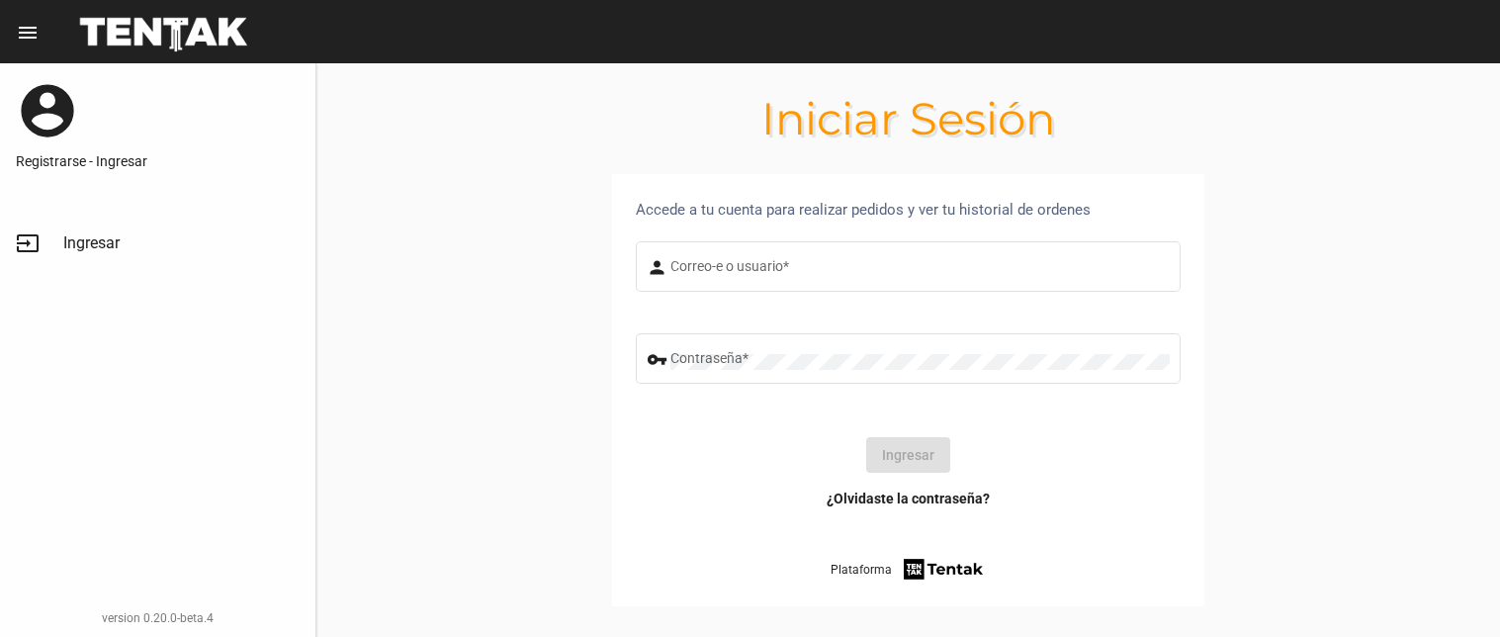 Image resolution: width=1500 pixels, height=637 pixels. I want to click on mat-icon: vpn_key, so click(659, 360).